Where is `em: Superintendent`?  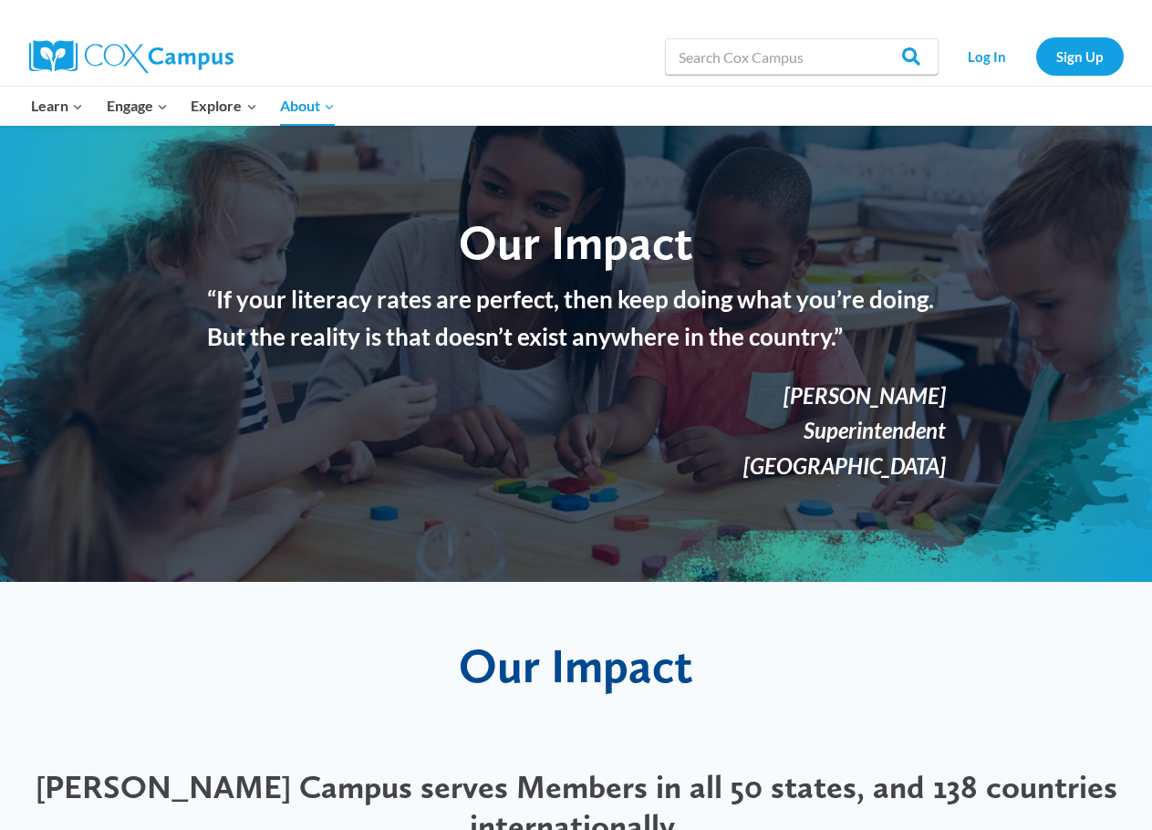 em: Superintendent is located at coordinates (874, 429).